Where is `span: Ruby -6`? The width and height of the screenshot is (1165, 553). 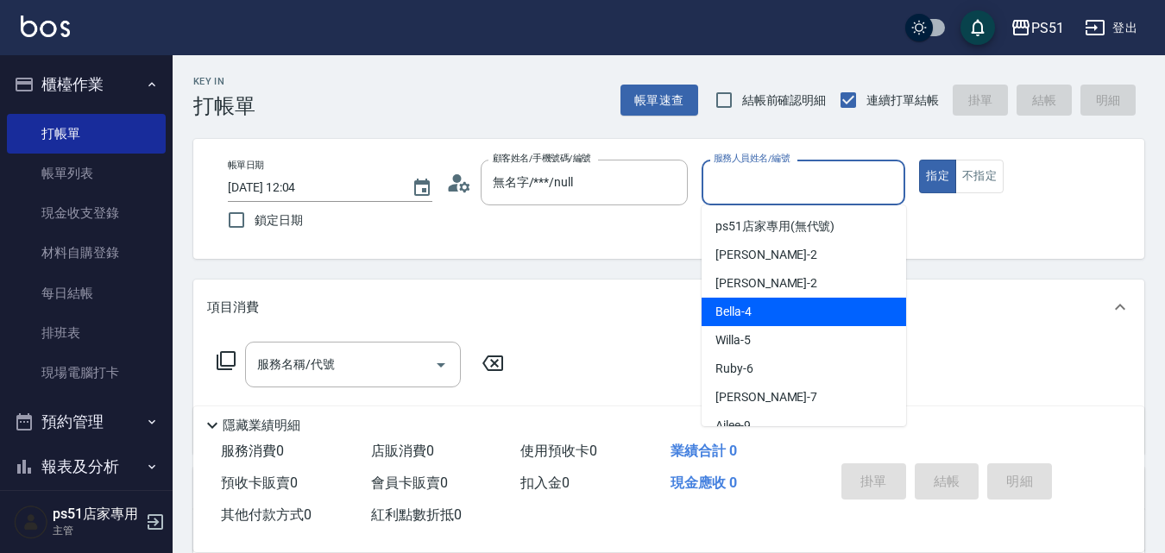 span: Ruby -6 is located at coordinates (735, 369).